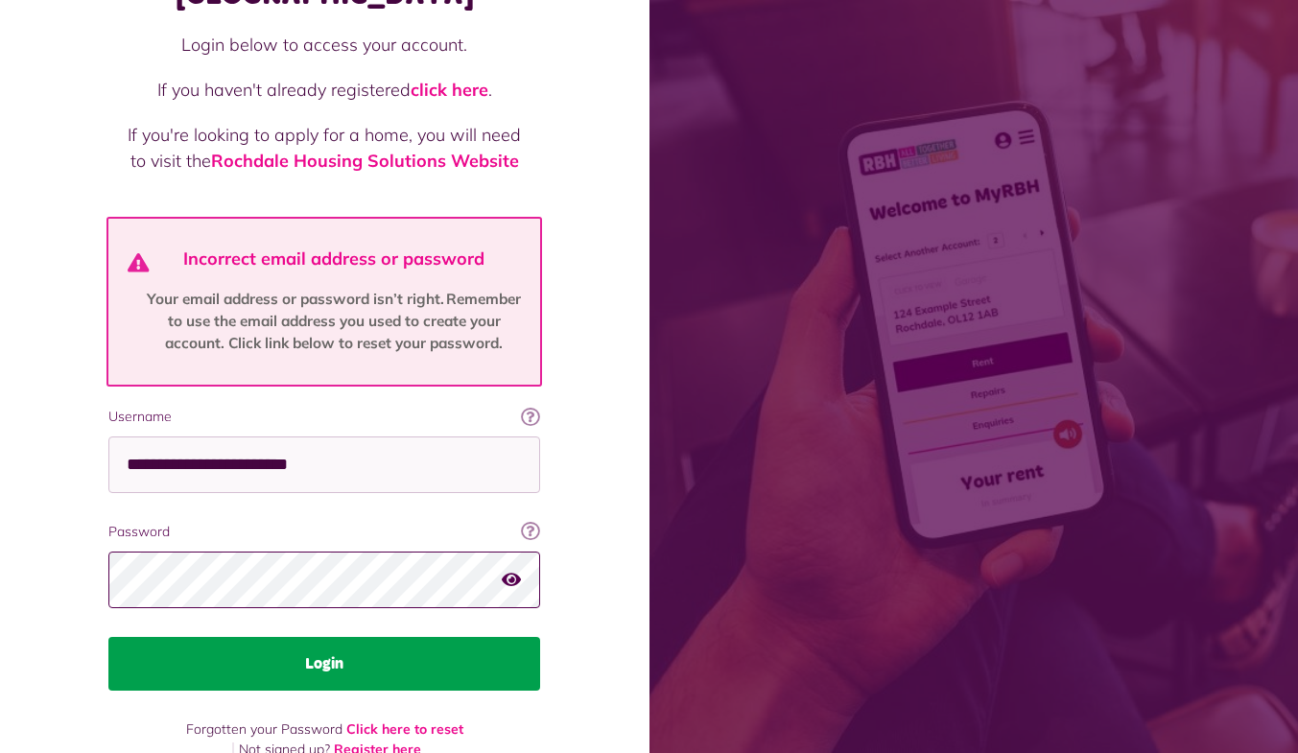  Describe the element at coordinates (365, 160) in the screenshot. I see `a: Rochdale Housing Solutions Website` at that location.